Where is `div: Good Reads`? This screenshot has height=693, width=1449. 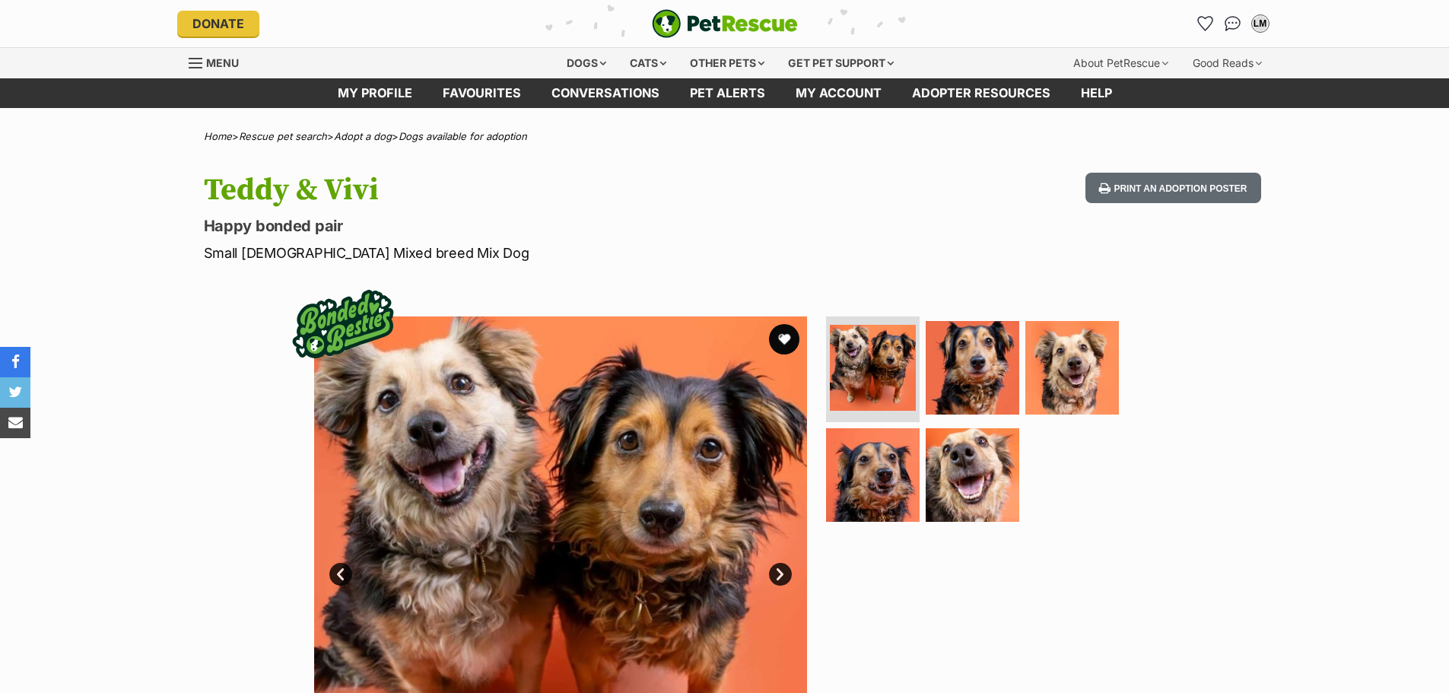
div: Good Reads is located at coordinates (1227, 63).